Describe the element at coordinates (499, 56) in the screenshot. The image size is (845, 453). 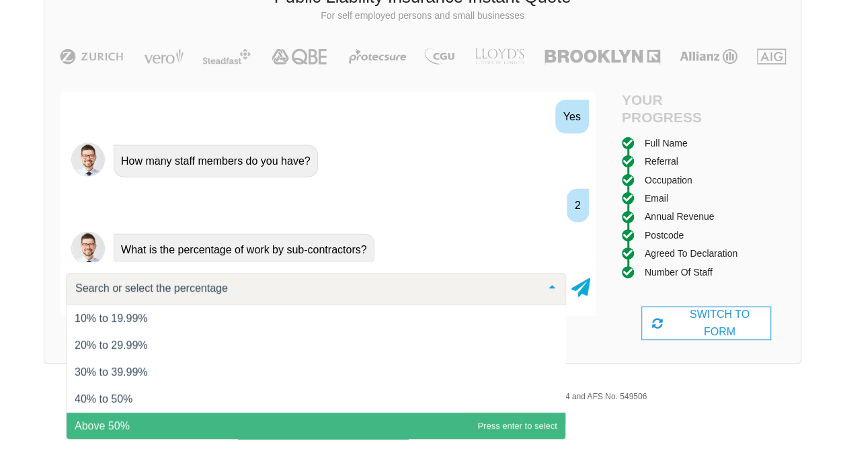
I see `img: LLOYD's | Public Liability Insurance` at that location.